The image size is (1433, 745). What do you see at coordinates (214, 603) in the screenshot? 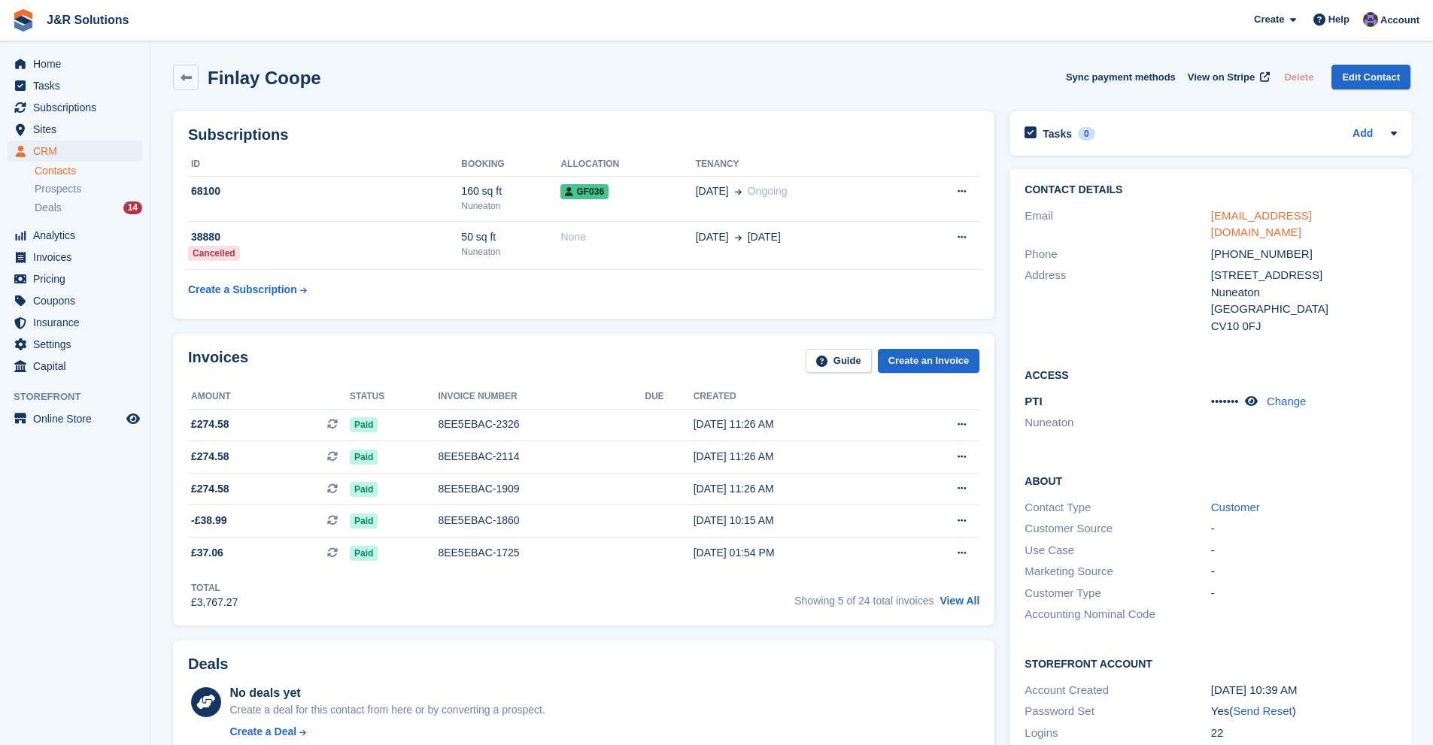
I see `div: £3,767.27` at bounding box center [214, 603].